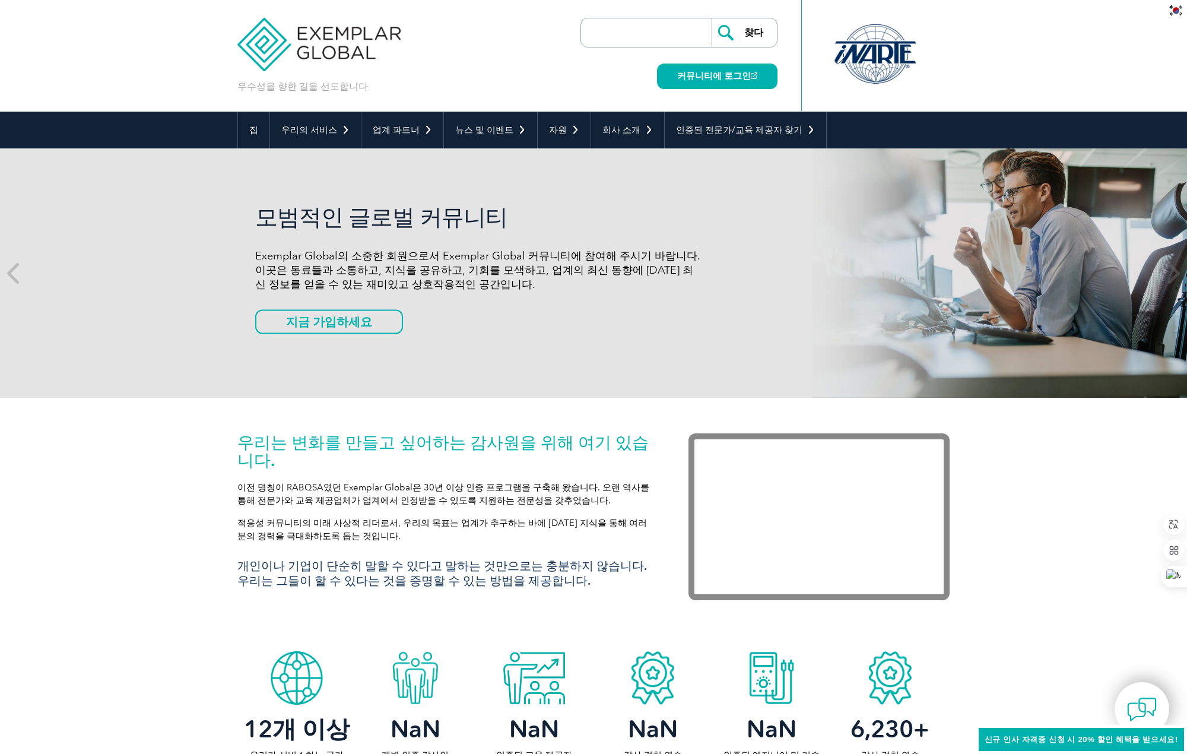  Describe the element at coordinates (329, 322) in the screenshot. I see `font: 지금 가입하세요` at that location.